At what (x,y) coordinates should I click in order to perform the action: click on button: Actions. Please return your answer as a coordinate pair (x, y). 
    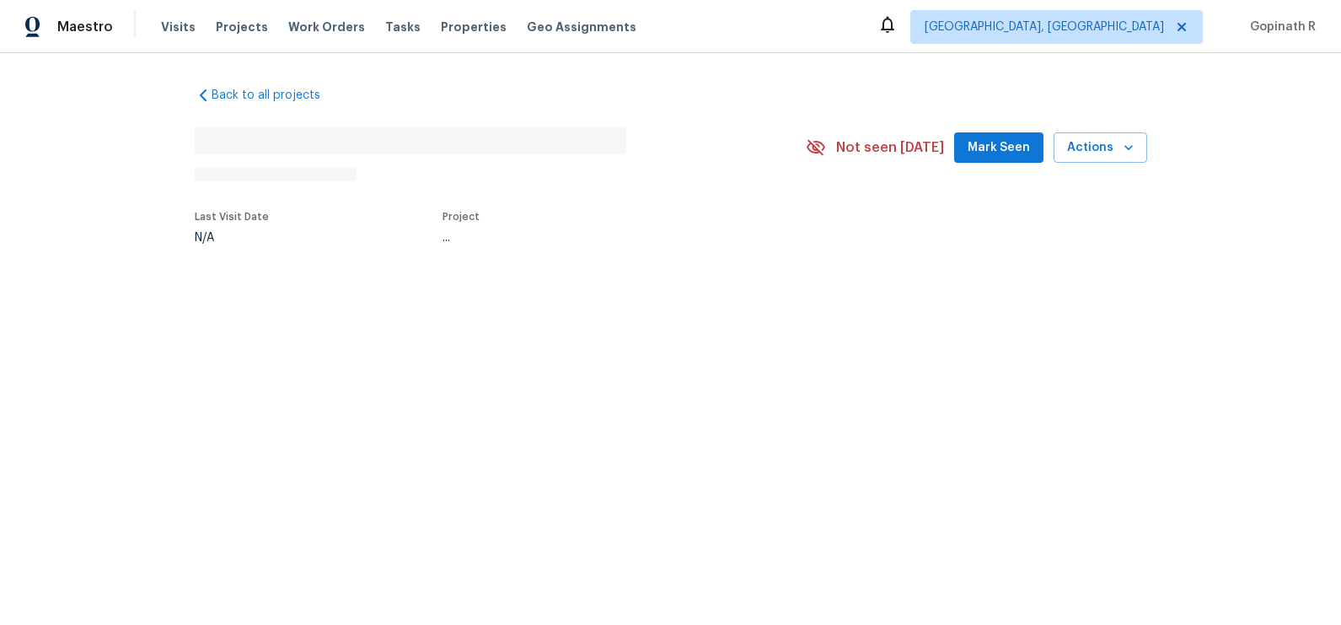
    Looking at the image, I should click on (1100, 148).